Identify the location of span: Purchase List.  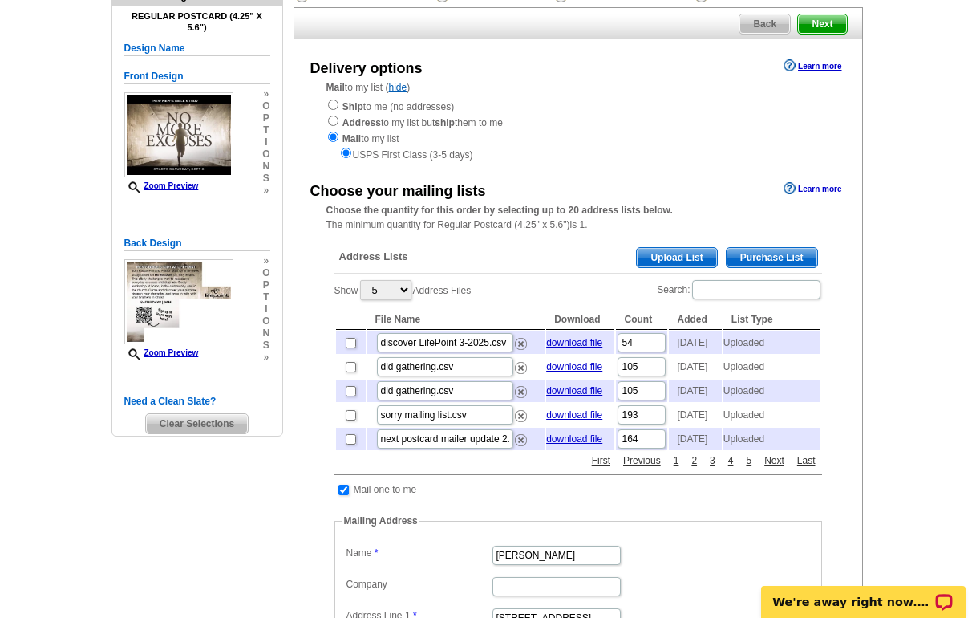
(771, 257).